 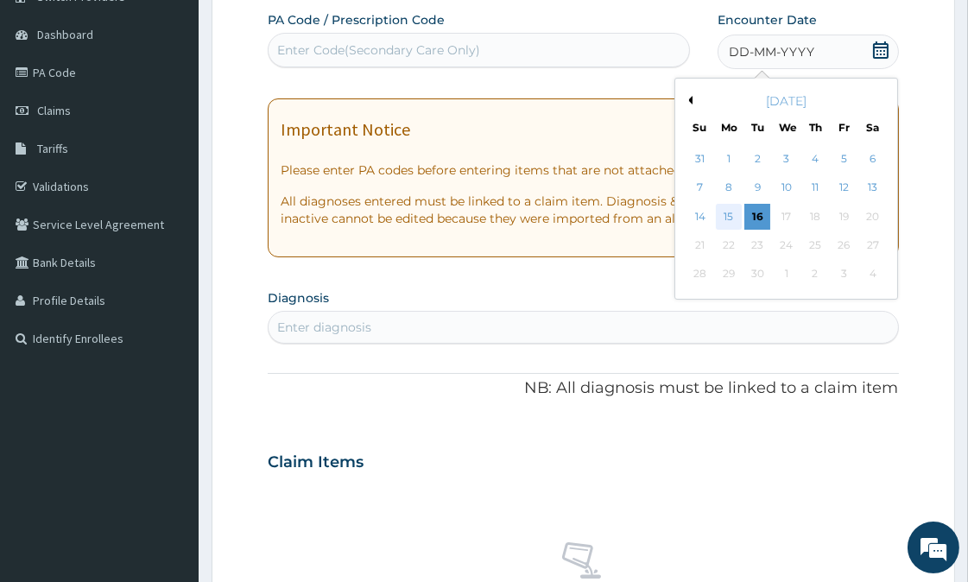 What do you see at coordinates (169, 266) in the screenshot?
I see `span: We're online!` at bounding box center [169, 266].